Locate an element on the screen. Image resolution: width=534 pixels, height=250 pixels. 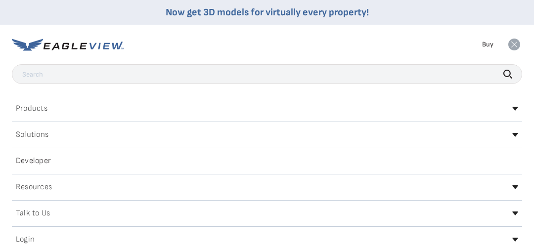
a: Buy is located at coordinates (488, 45).